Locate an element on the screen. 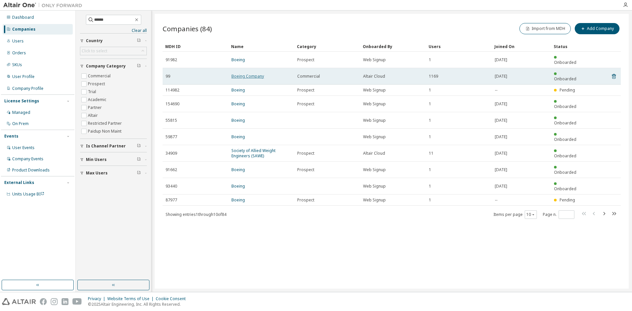 Image resolution: width=632 pixels, height=311 pixels. span: Company Category is located at coordinates (106, 66).